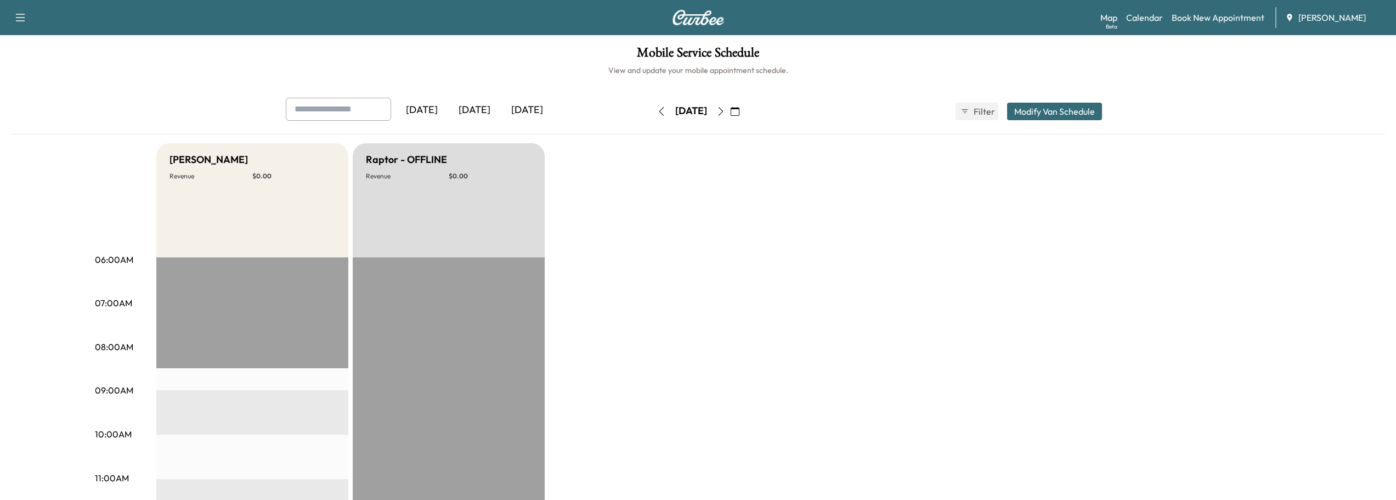  I want to click on img: Curbee Logo, so click(698, 18).